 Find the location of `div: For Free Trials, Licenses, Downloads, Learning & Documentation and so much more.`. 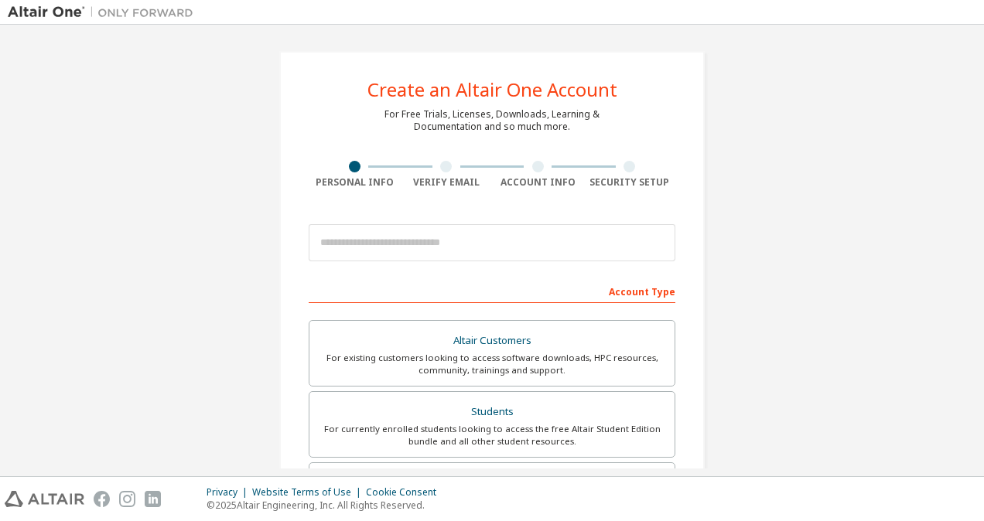

div: For Free Trials, Licenses, Downloads, Learning & Documentation and so much more. is located at coordinates (492, 121).